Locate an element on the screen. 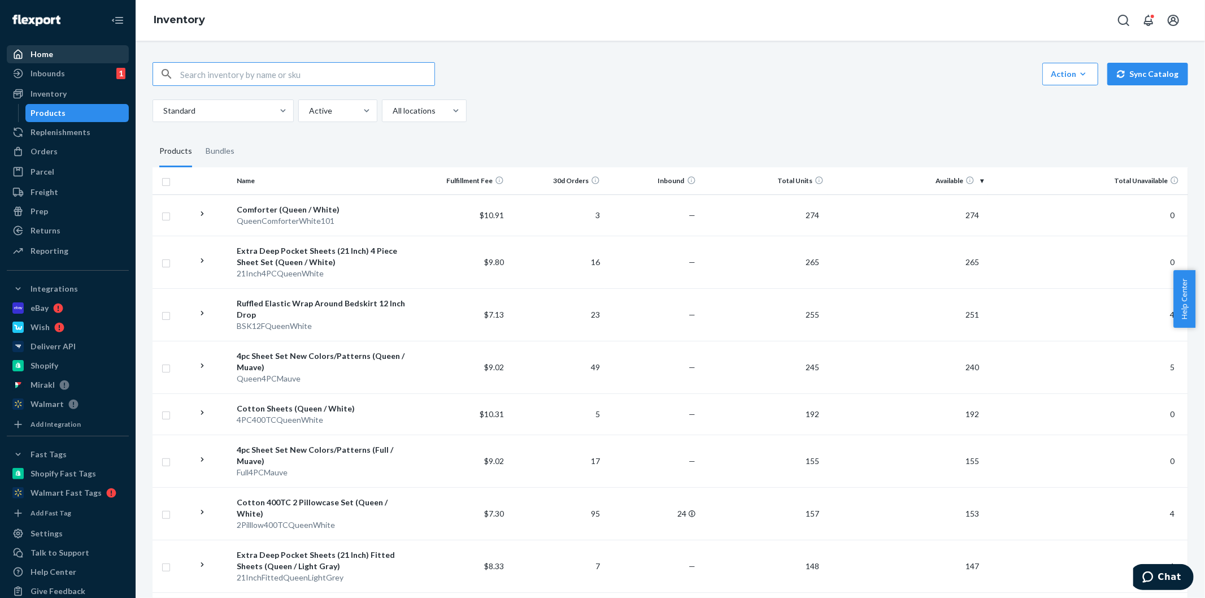 Image resolution: width=1205 pixels, height=598 pixels. th: Name is located at coordinates (323, 181).